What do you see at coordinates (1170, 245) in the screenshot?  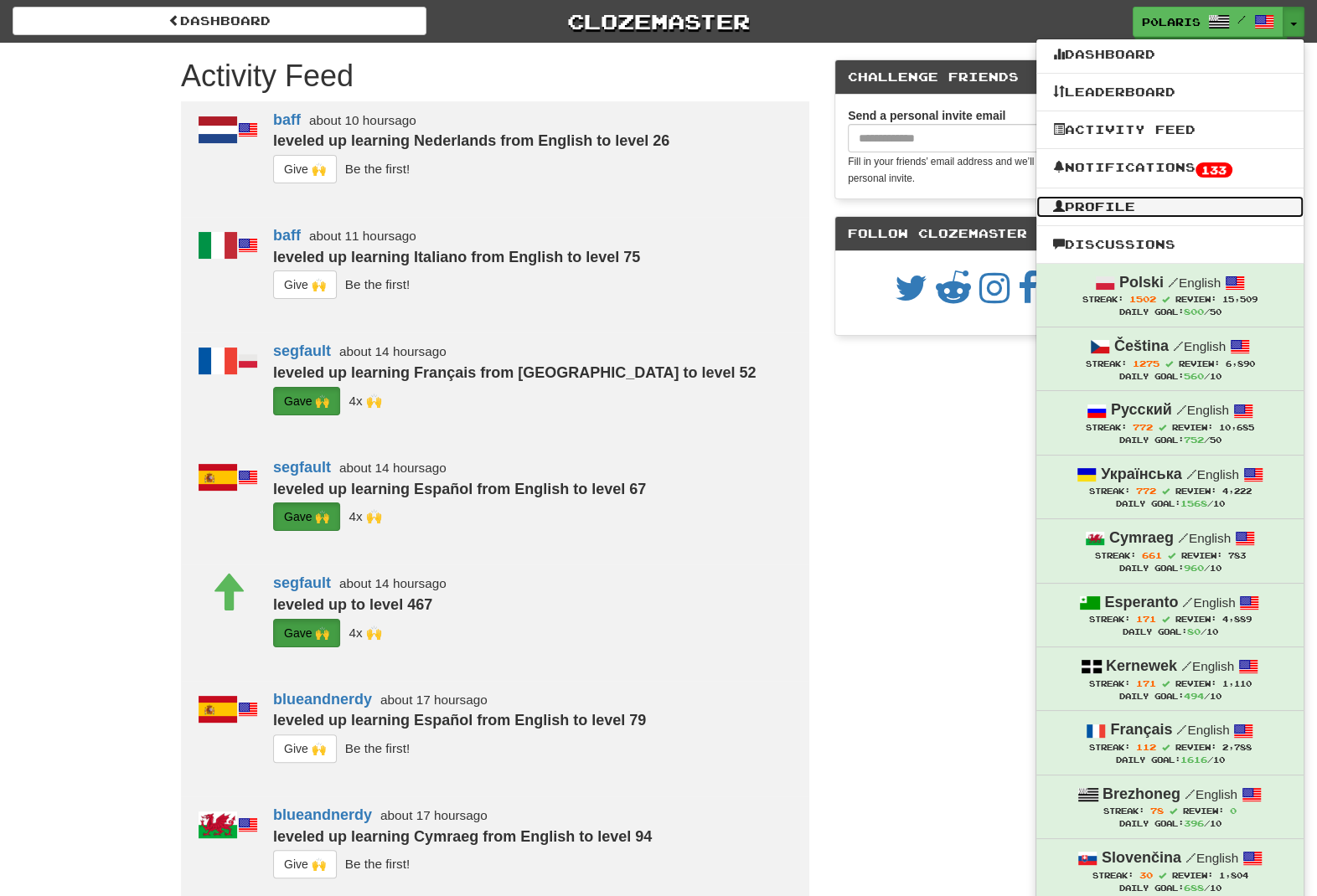 I see `a: Discussions` at bounding box center [1170, 245].